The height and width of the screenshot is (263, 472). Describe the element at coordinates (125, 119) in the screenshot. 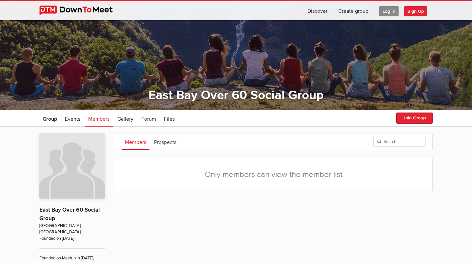

I see `span: Gallery` at that location.